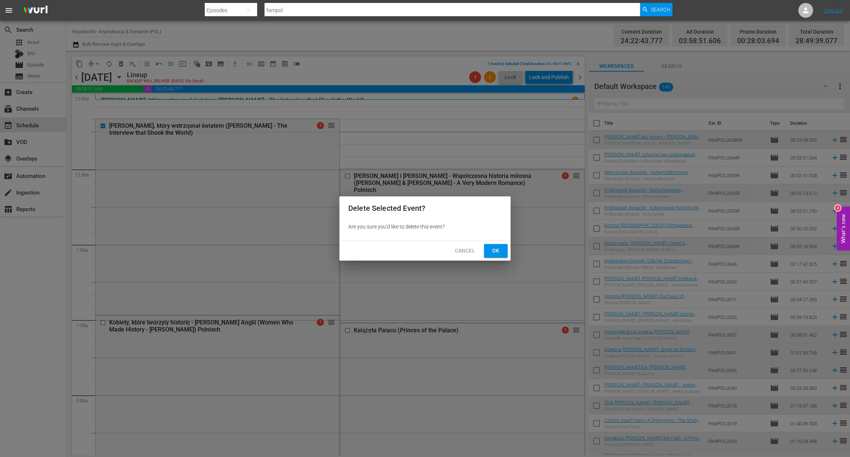 The width and height of the screenshot is (850, 457). I want to click on span: Cancel, so click(465, 250).